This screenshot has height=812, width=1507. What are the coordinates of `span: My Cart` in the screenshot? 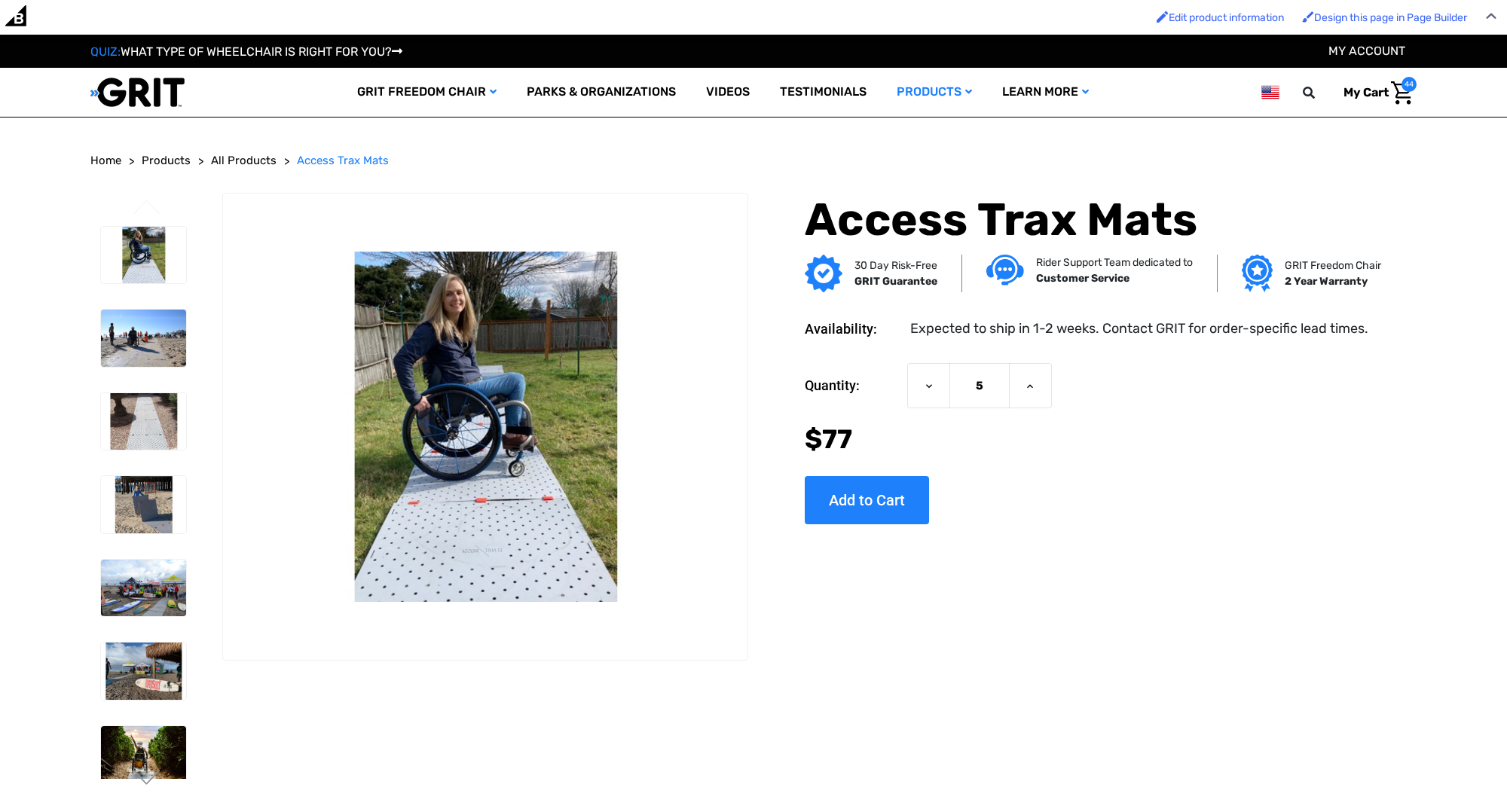 It's located at (1366, 92).